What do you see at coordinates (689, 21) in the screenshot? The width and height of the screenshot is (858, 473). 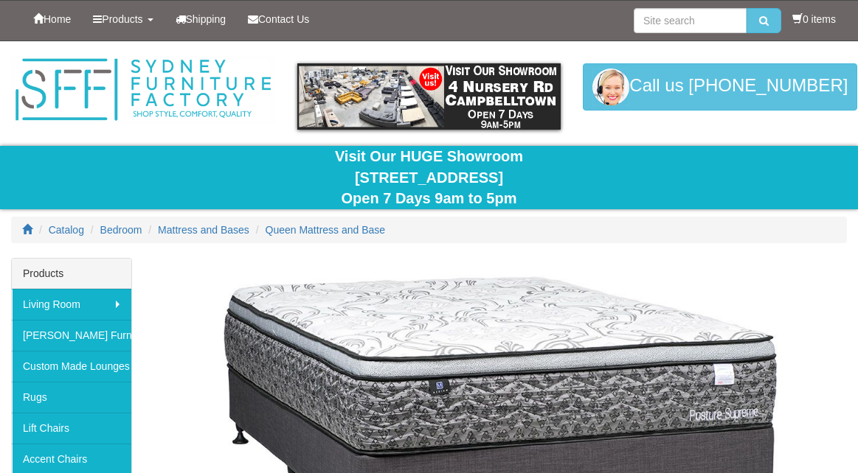 I see `input: Site search` at bounding box center [689, 21].